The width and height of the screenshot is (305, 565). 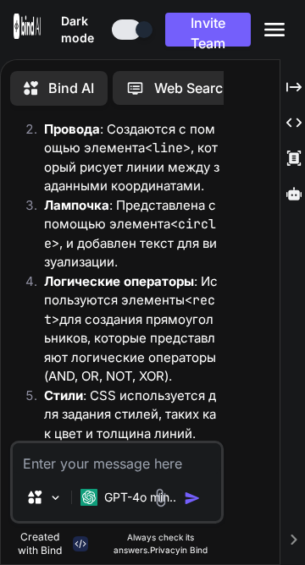 I want to click on p: Always check its answers. in Bind, so click(x=161, y=544).